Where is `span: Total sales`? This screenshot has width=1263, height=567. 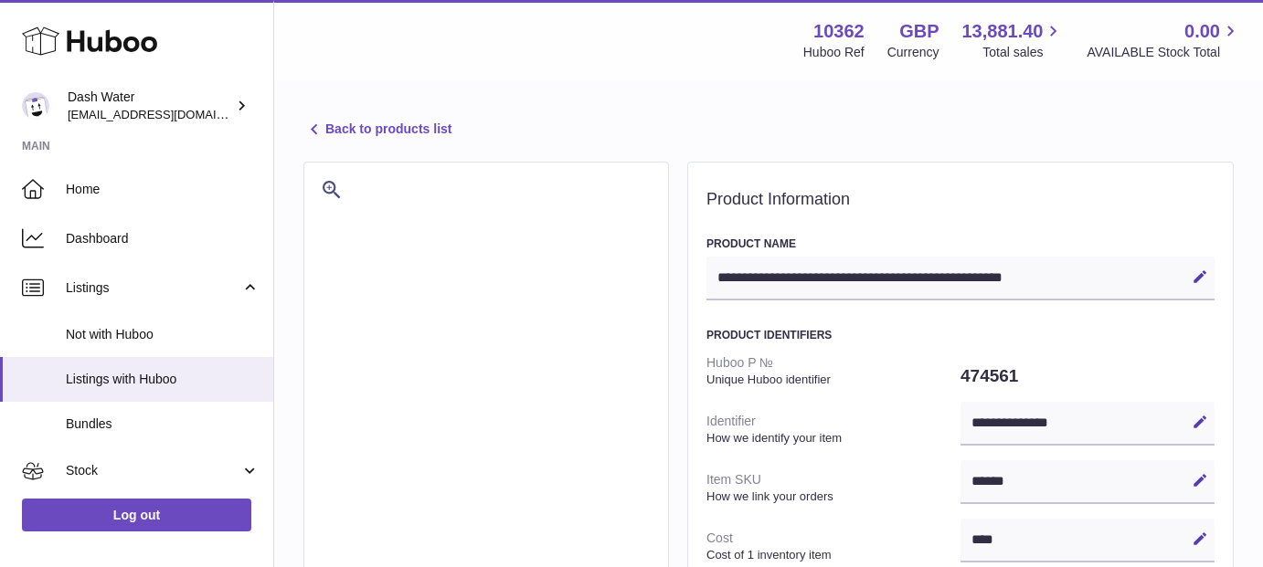
span: Total sales is located at coordinates (1022, 52).